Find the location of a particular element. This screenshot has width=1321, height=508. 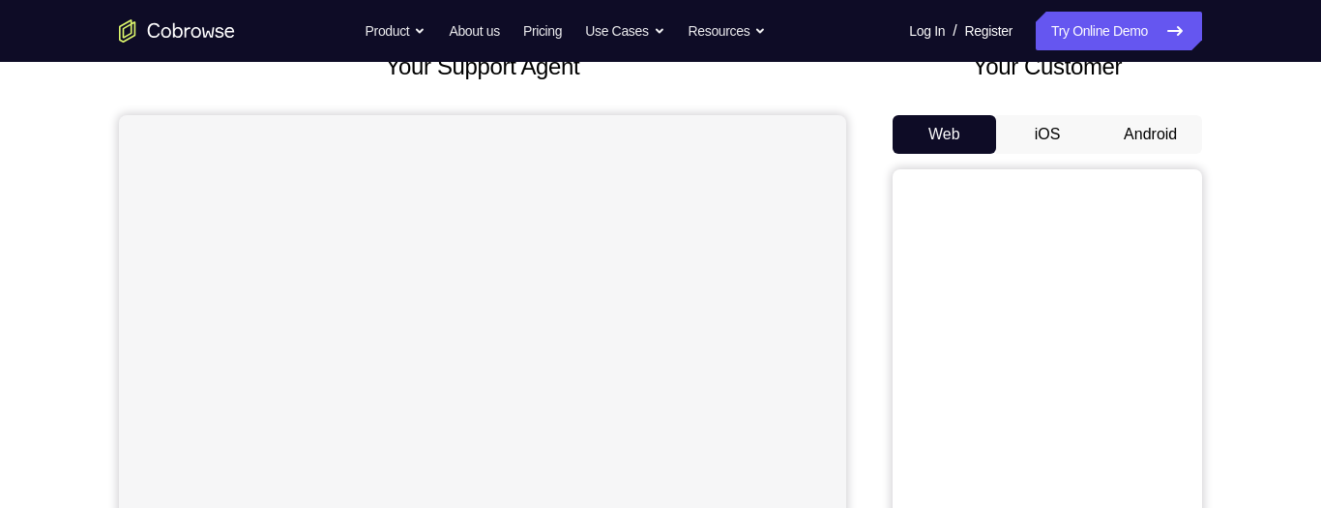

h2: Your Customer is located at coordinates (1047, 67).